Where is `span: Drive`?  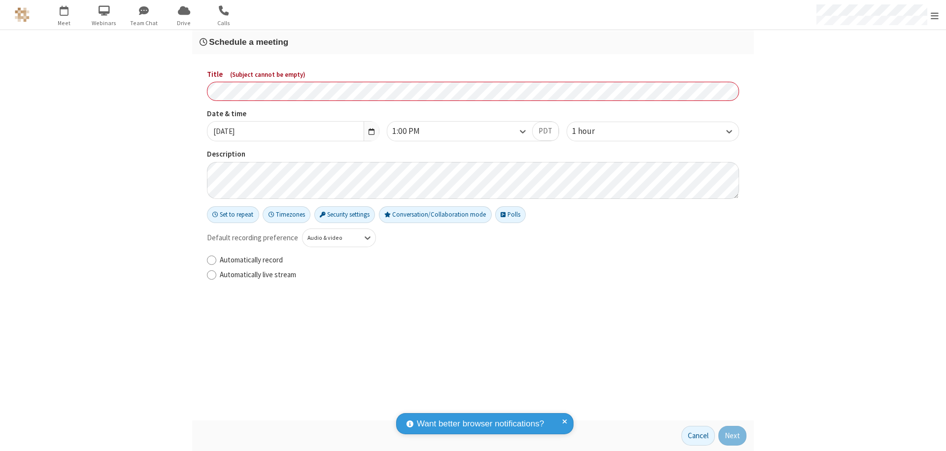
span: Drive is located at coordinates (184, 23).